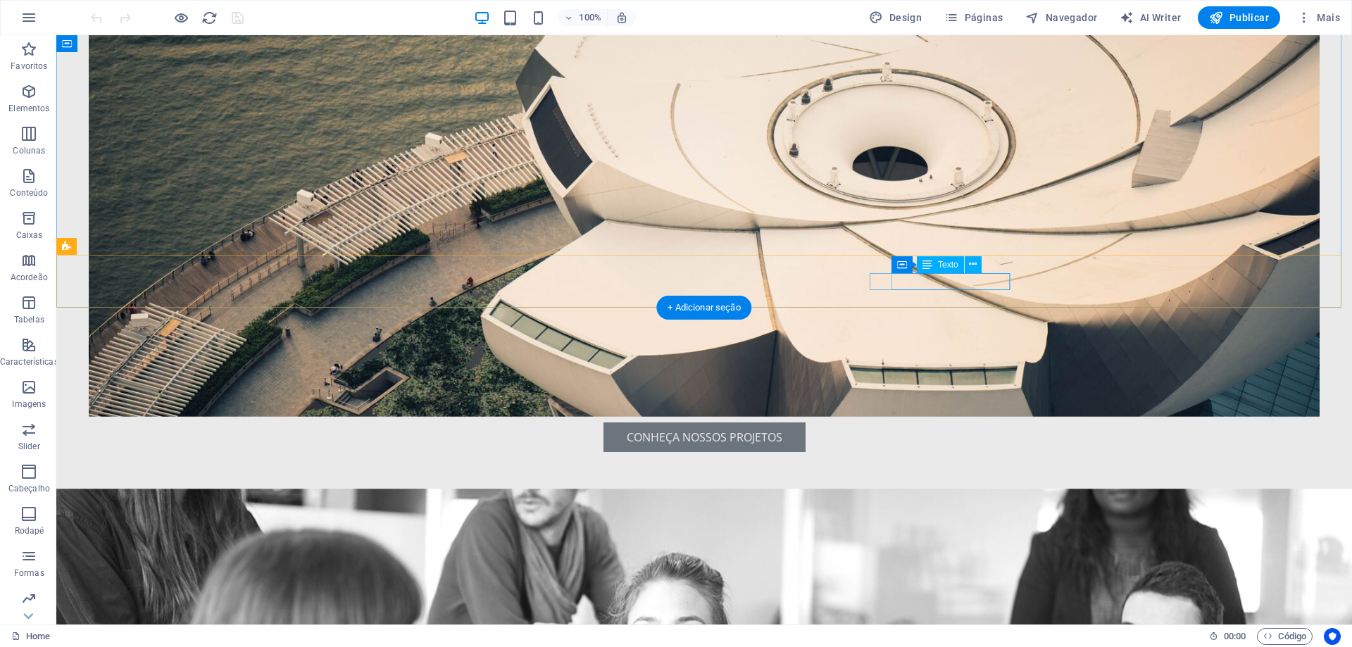  What do you see at coordinates (29, 573) in the screenshot?
I see `p: Formas` at bounding box center [29, 573].